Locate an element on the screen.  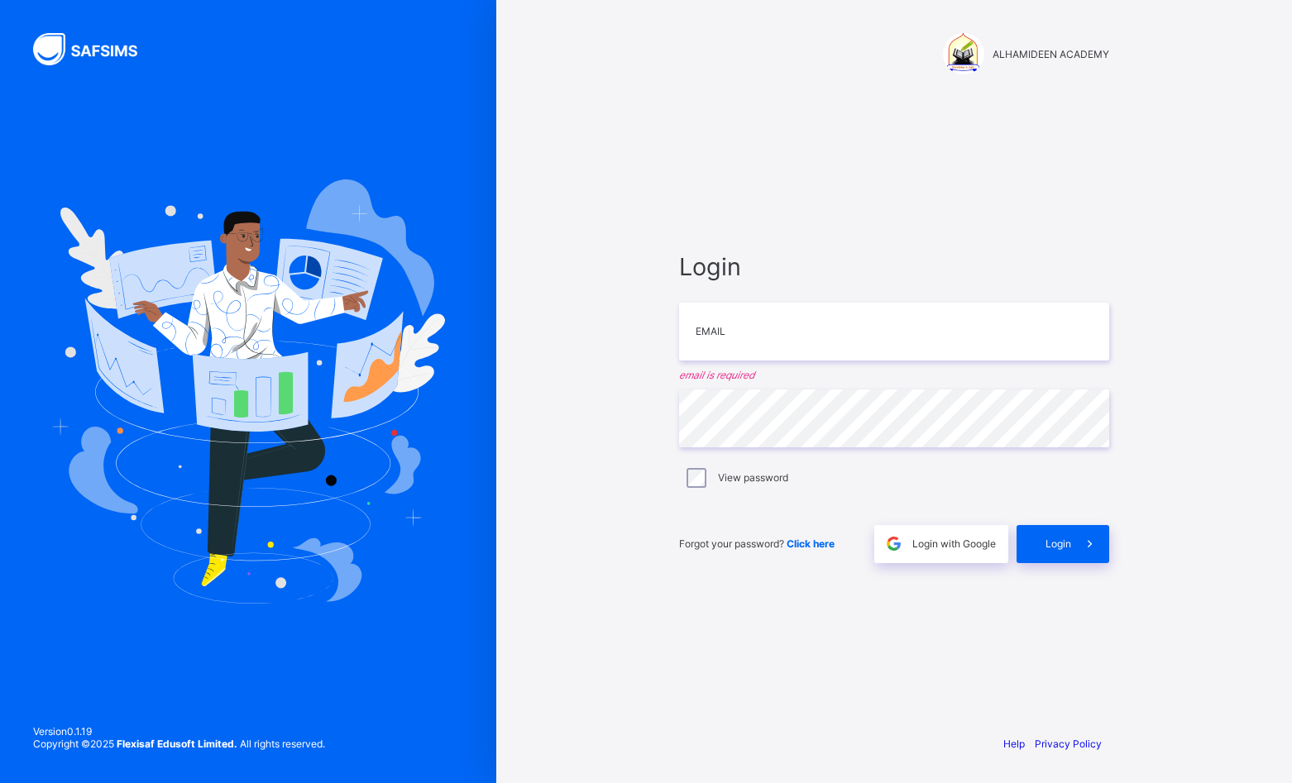
span: Version 0.1.19 is located at coordinates (179, 731).